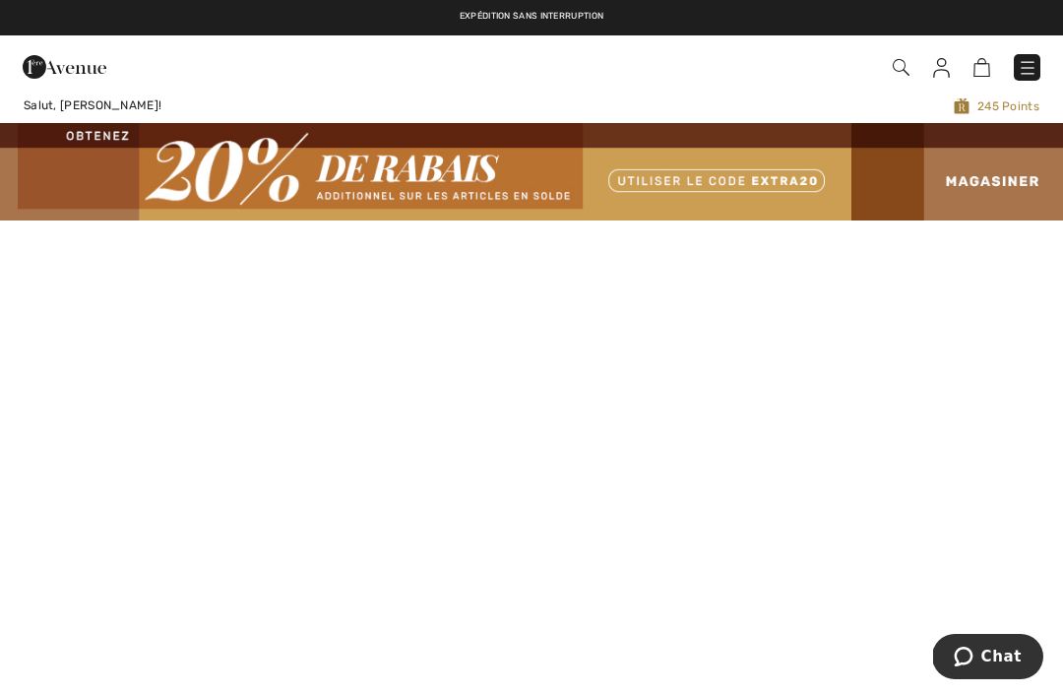 This screenshot has width=1063, height=693. I want to click on img: Mes infos, so click(941, 68).